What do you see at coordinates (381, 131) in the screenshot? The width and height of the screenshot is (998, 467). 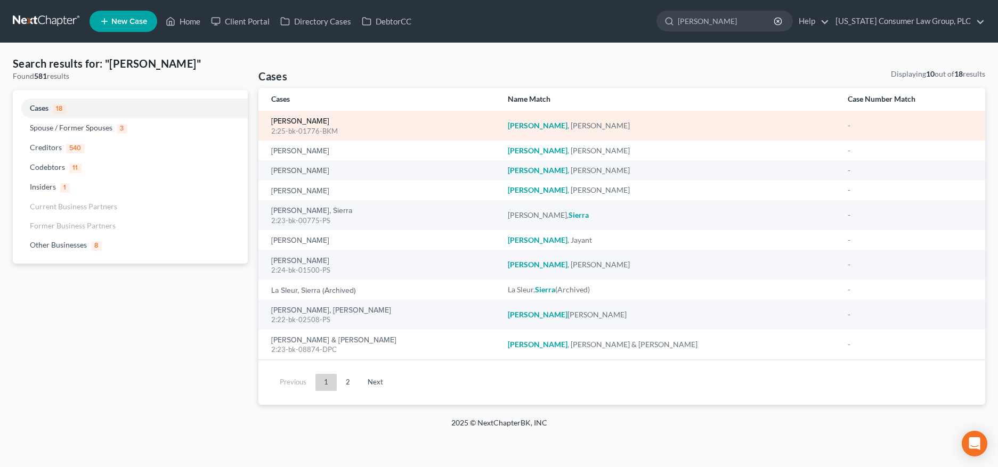 I see `div: 2:25-bk-01776-BKM` at bounding box center [381, 131].